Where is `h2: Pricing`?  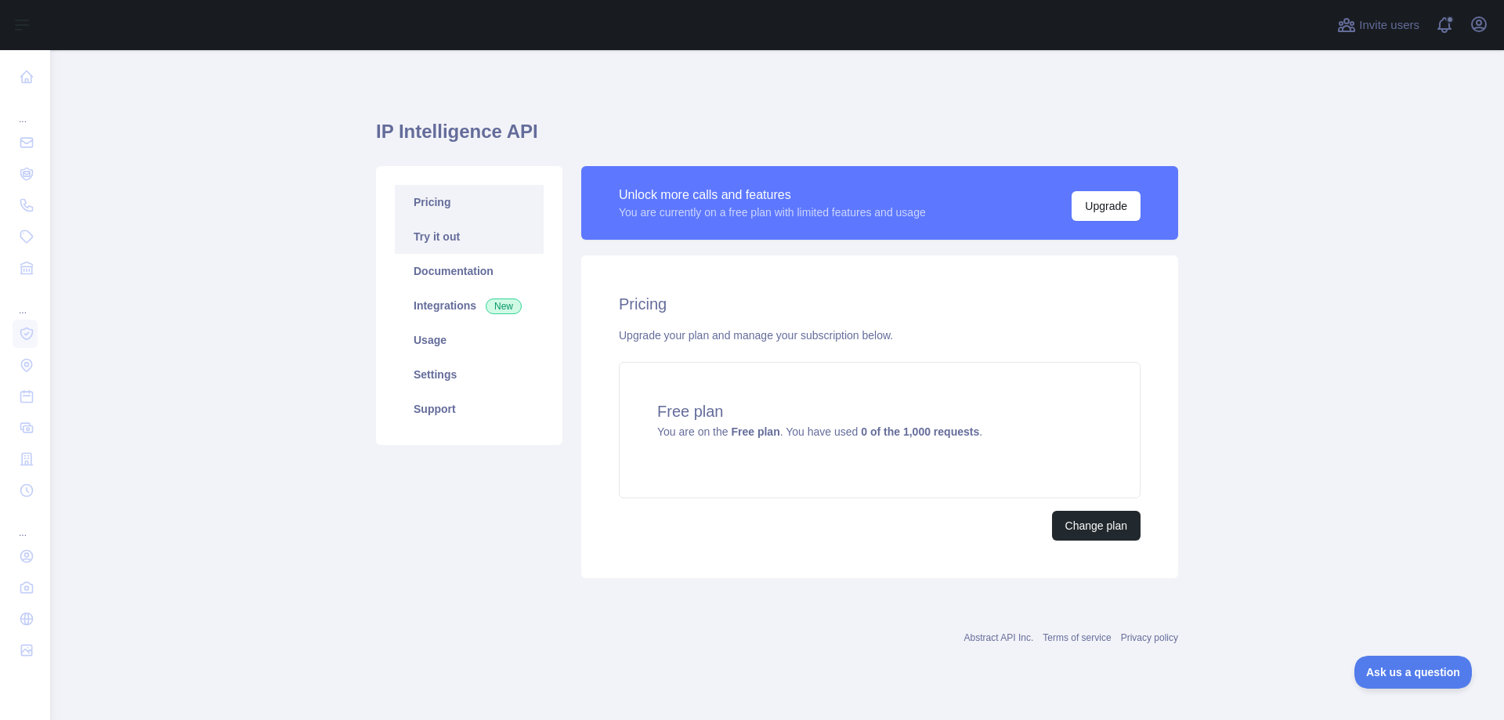
h2: Pricing is located at coordinates (880, 304).